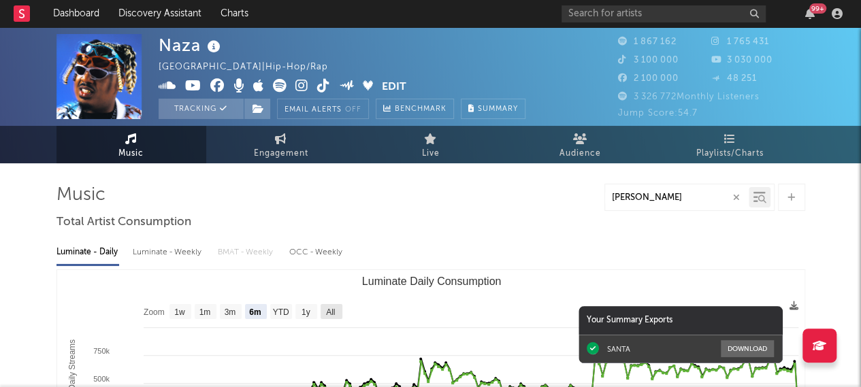 The height and width of the screenshot is (387, 861). Describe the element at coordinates (201, 109) in the screenshot. I see `button: Tracking` at that location.